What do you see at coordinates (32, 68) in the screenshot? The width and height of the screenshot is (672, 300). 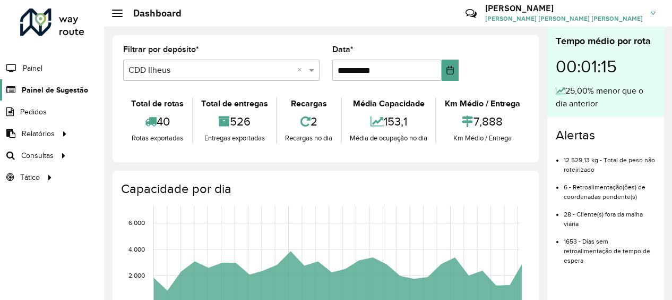 I see `span: Painel` at bounding box center [32, 68].